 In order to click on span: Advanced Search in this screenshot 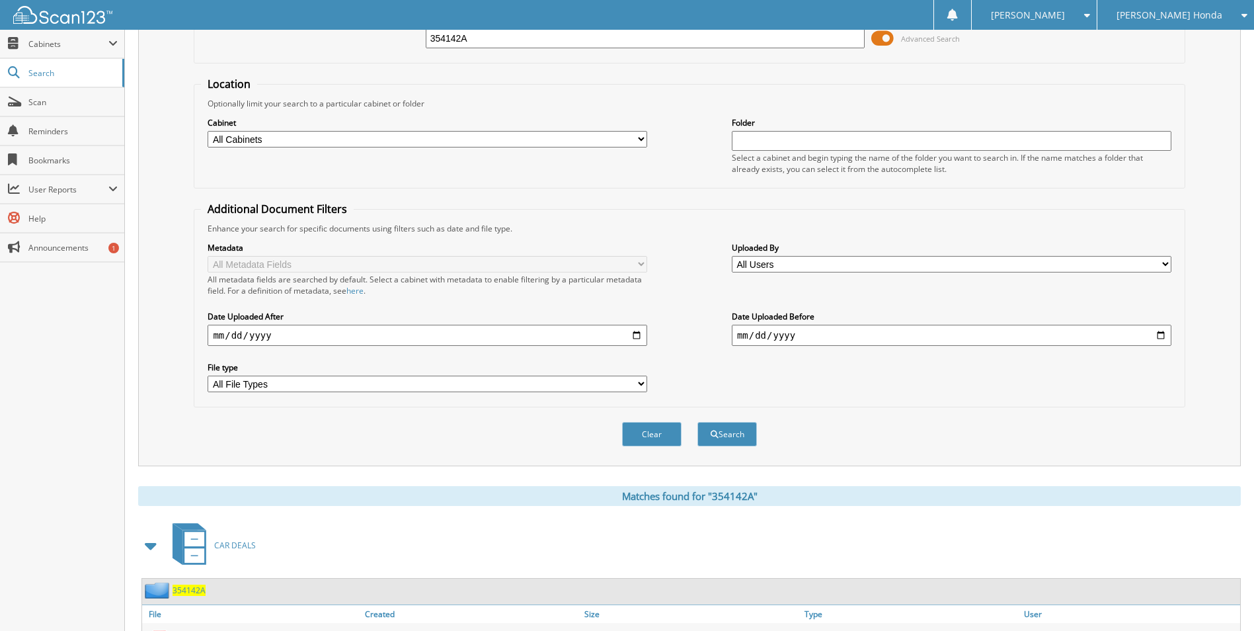, I will do `click(930, 38)`.